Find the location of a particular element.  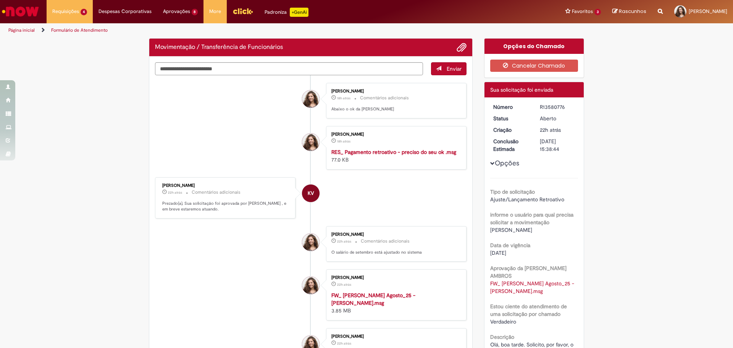

button: Enviar is located at coordinates (449, 69).